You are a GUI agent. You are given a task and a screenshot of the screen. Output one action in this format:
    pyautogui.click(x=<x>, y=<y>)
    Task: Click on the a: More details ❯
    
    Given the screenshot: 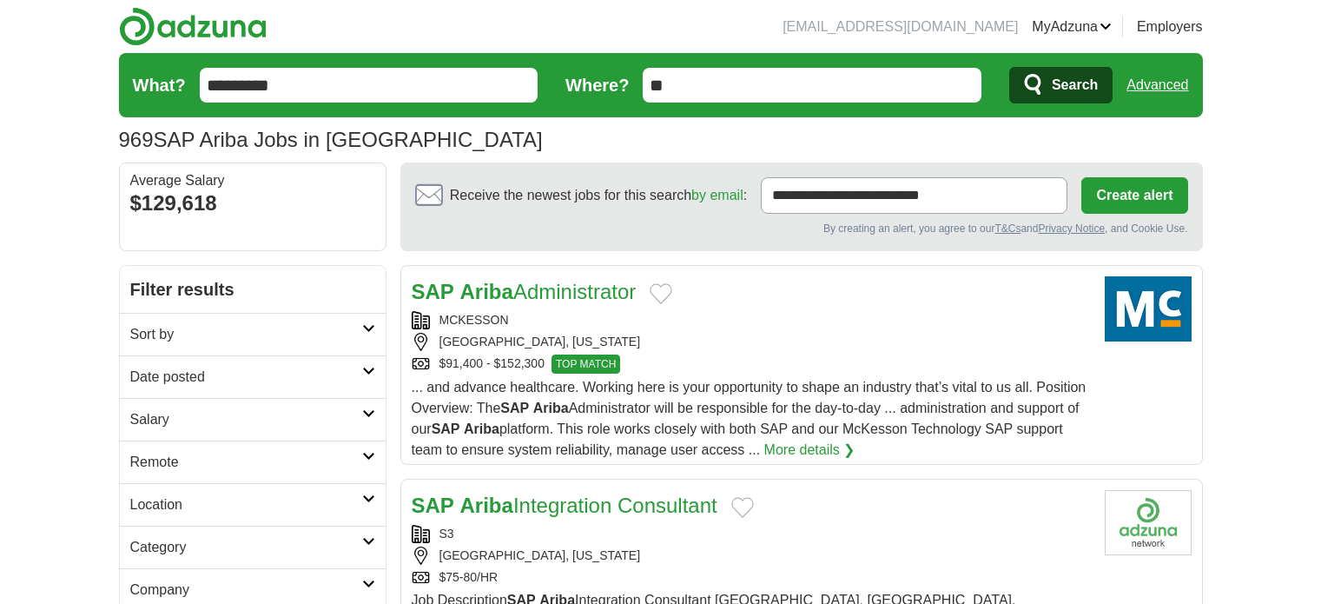 What is the action you would take?
    pyautogui.click(x=810, y=450)
    